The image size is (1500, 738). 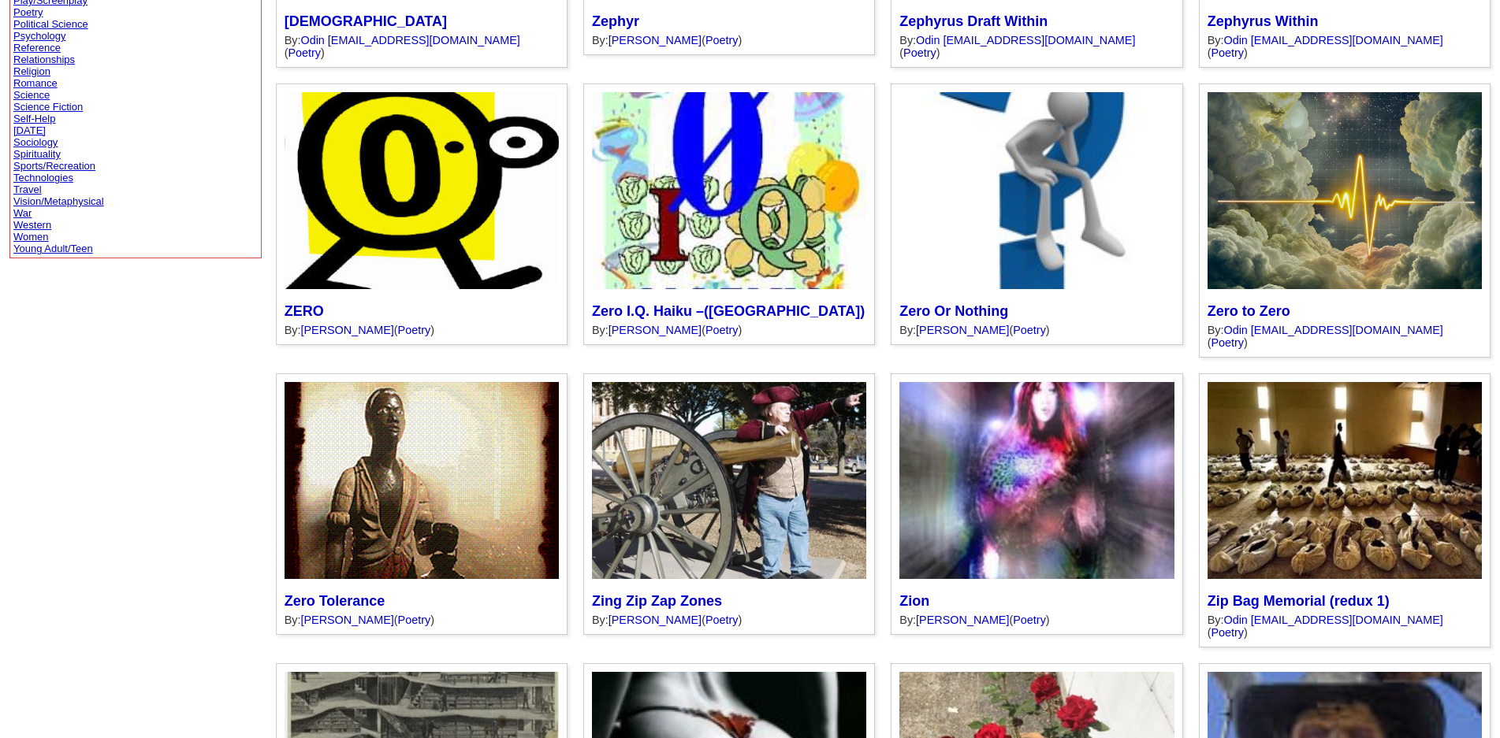 What do you see at coordinates (914, 601) in the screenshot?
I see `a: Zion` at bounding box center [914, 601].